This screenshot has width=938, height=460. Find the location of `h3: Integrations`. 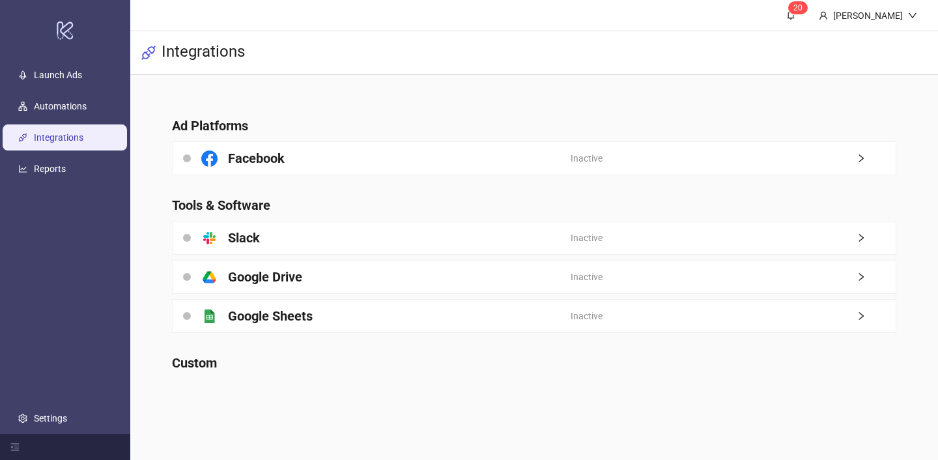

h3: Integrations is located at coordinates (203, 53).